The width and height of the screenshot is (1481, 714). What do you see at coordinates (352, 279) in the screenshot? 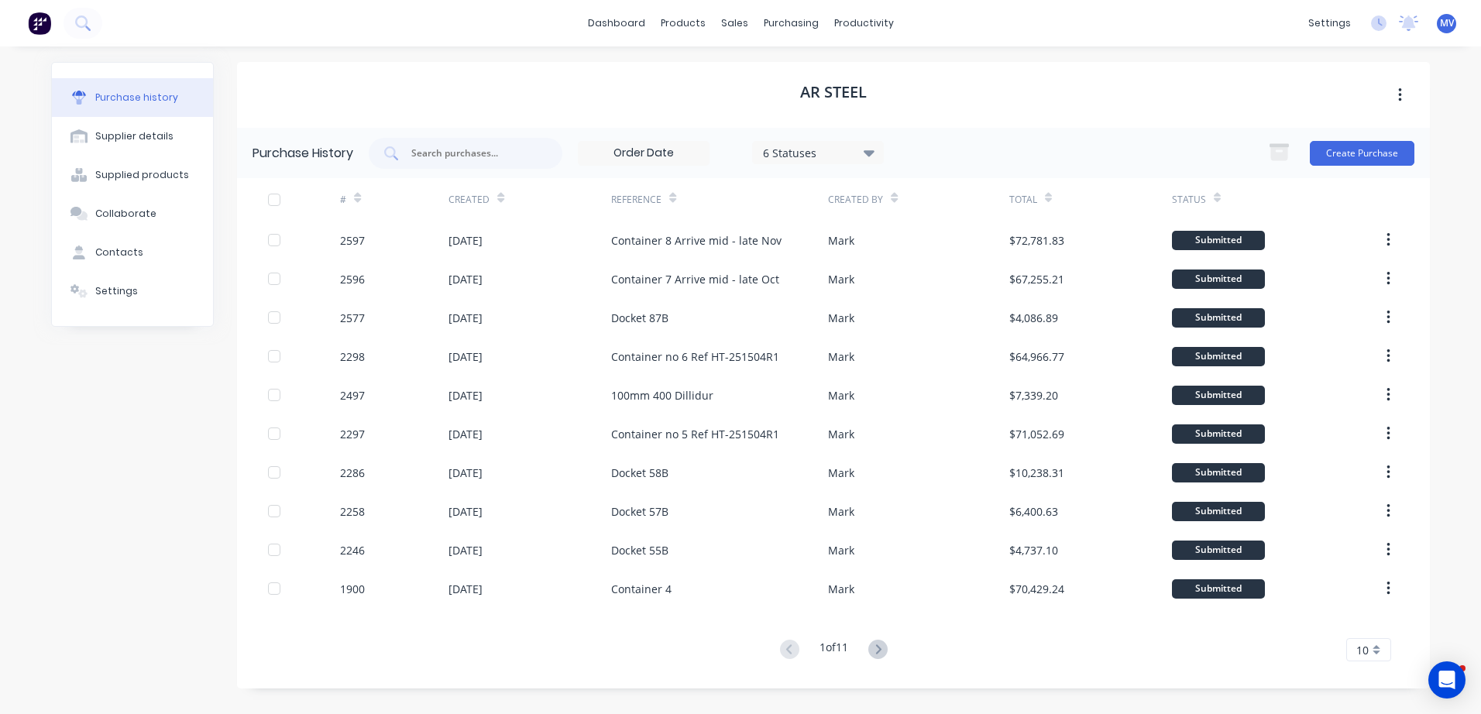
I see `div: 2596` at bounding box center [352, 279].